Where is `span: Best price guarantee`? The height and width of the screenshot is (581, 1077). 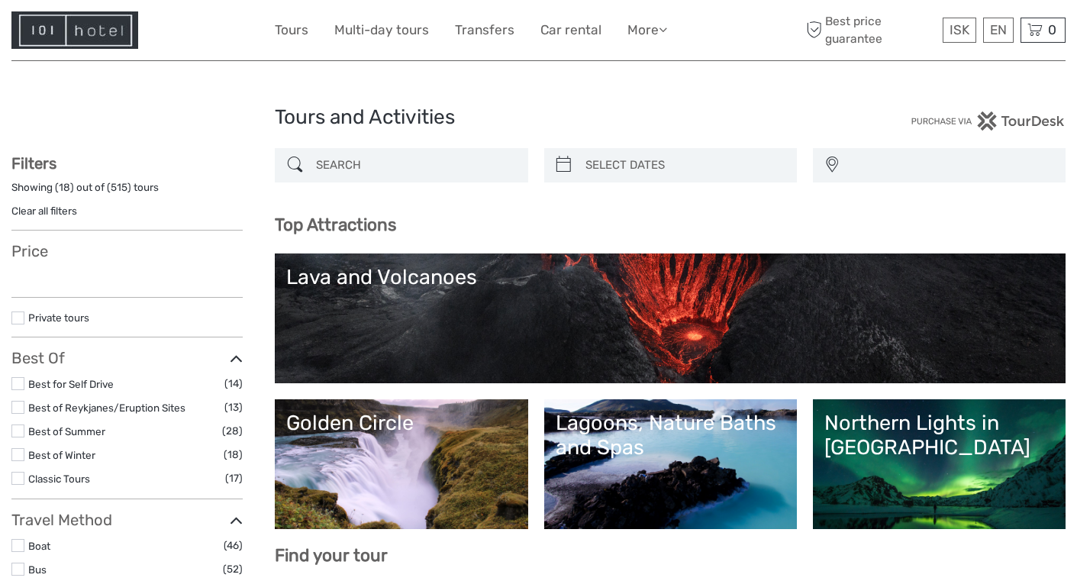
span: Best price guarantee is located at coordinates (870, 30).